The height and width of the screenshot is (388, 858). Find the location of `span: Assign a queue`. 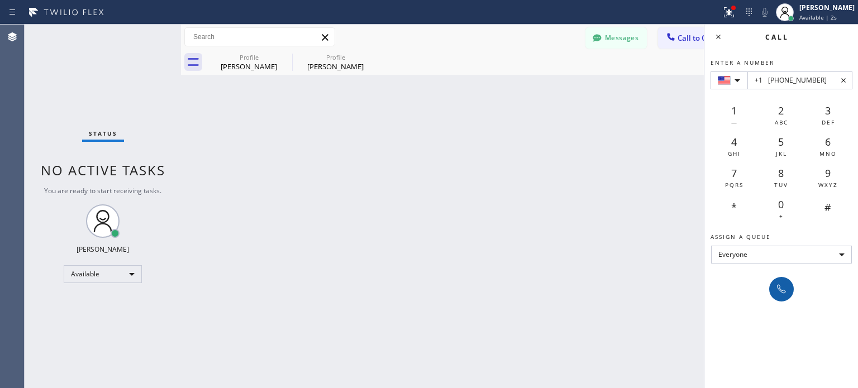

span: Assign a queue is located at coordinates (741, 237).